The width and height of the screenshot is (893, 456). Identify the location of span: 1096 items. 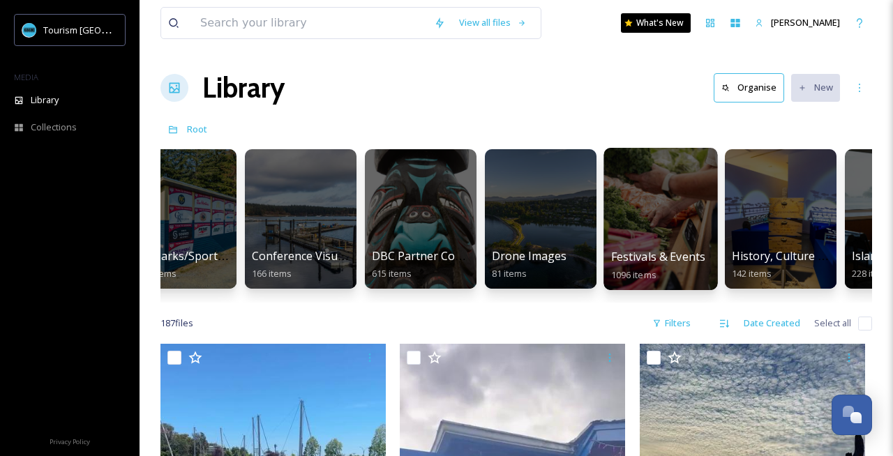
(634, 274).